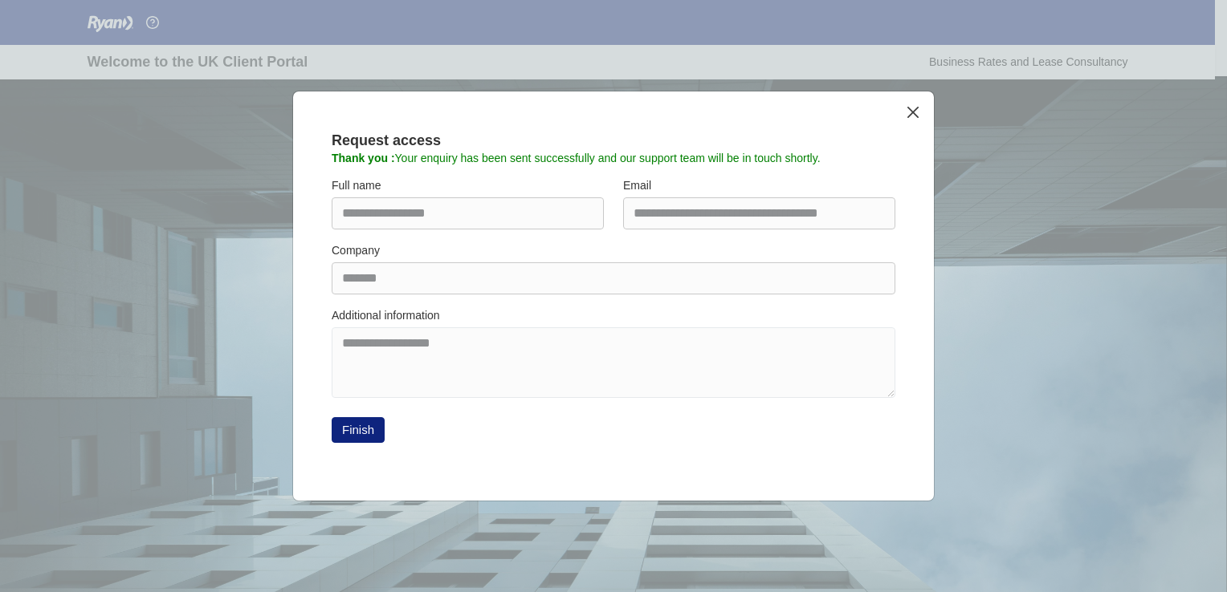  I want to click on label: Email, so click(637, 185).